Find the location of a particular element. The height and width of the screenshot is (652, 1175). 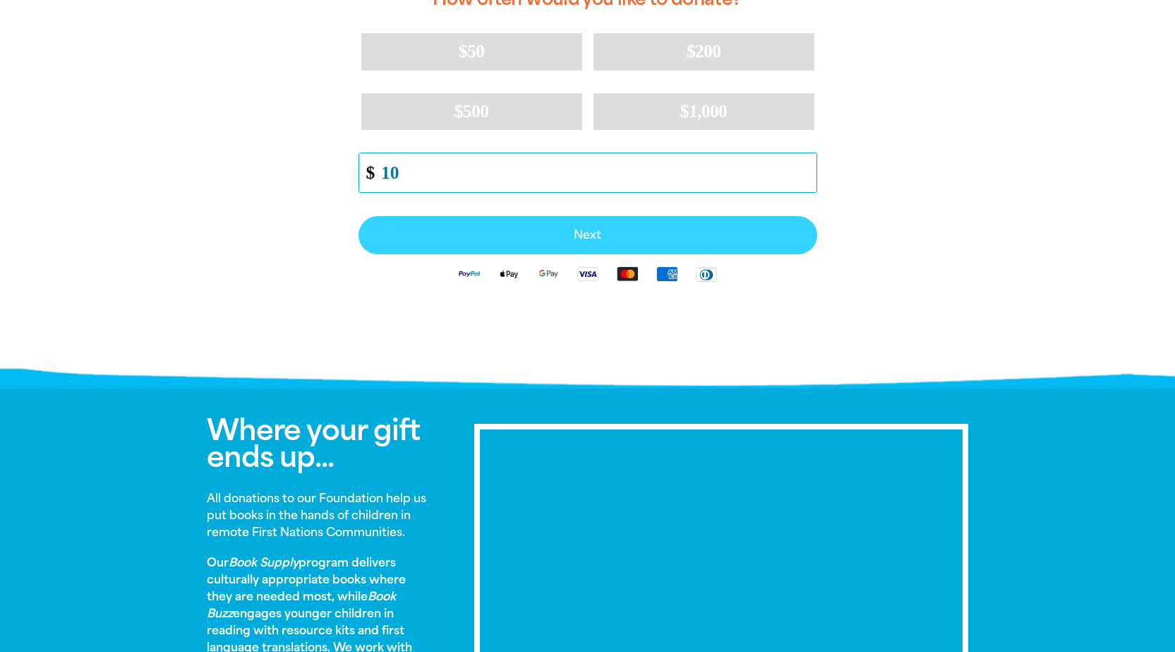

button: $50 is located at coordinates (472, 52).